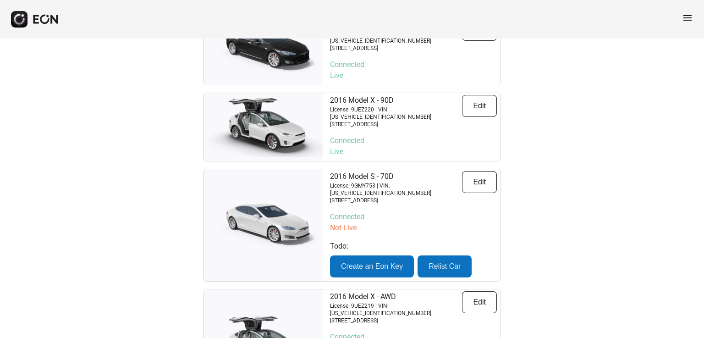 Image resolution: width=704 pixels, height=338 pixels. I want to click on button: Relist Car, so click(444, 266).